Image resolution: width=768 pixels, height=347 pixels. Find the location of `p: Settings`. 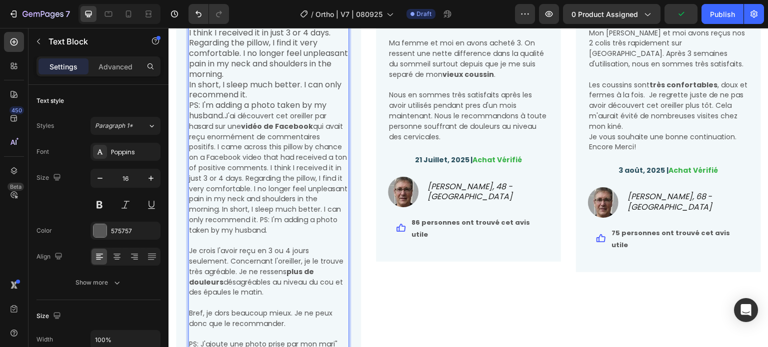

p: Settings is located at coordinates (63, 66).